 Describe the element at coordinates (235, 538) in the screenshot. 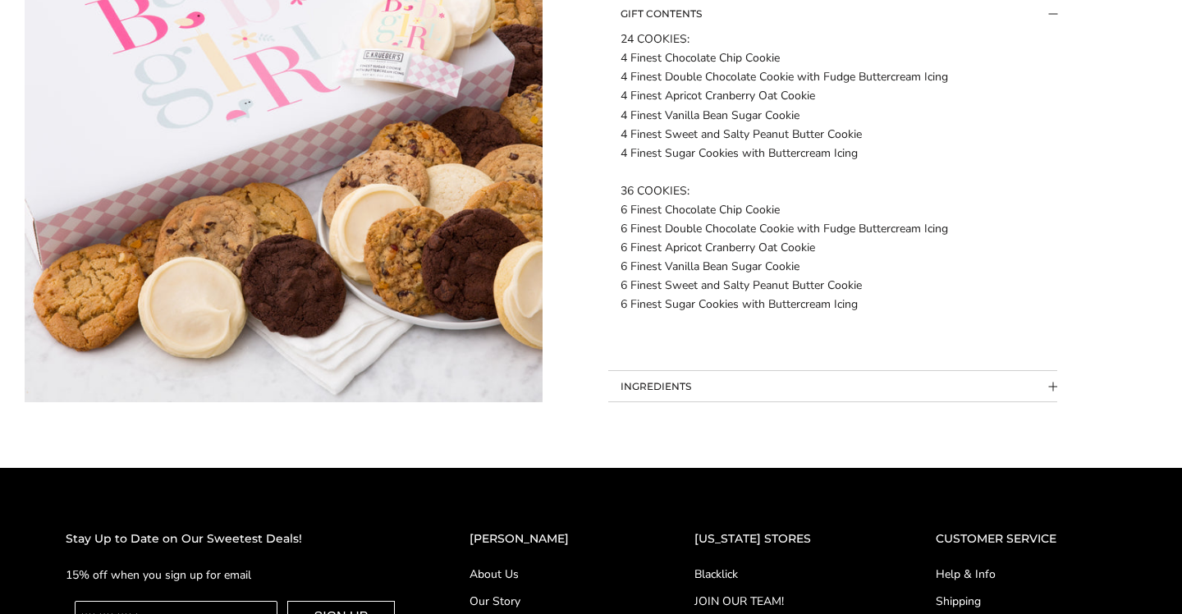

I see `h2: Stay Up to Date on Our Sweetest Deals!` at that location.